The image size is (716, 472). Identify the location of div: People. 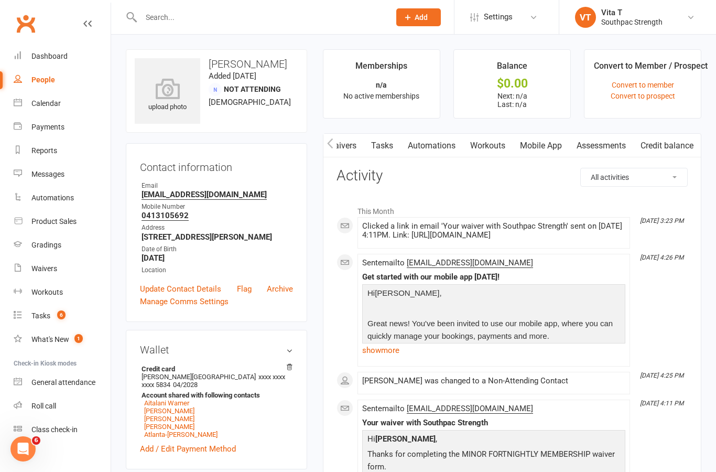
(43, 80).